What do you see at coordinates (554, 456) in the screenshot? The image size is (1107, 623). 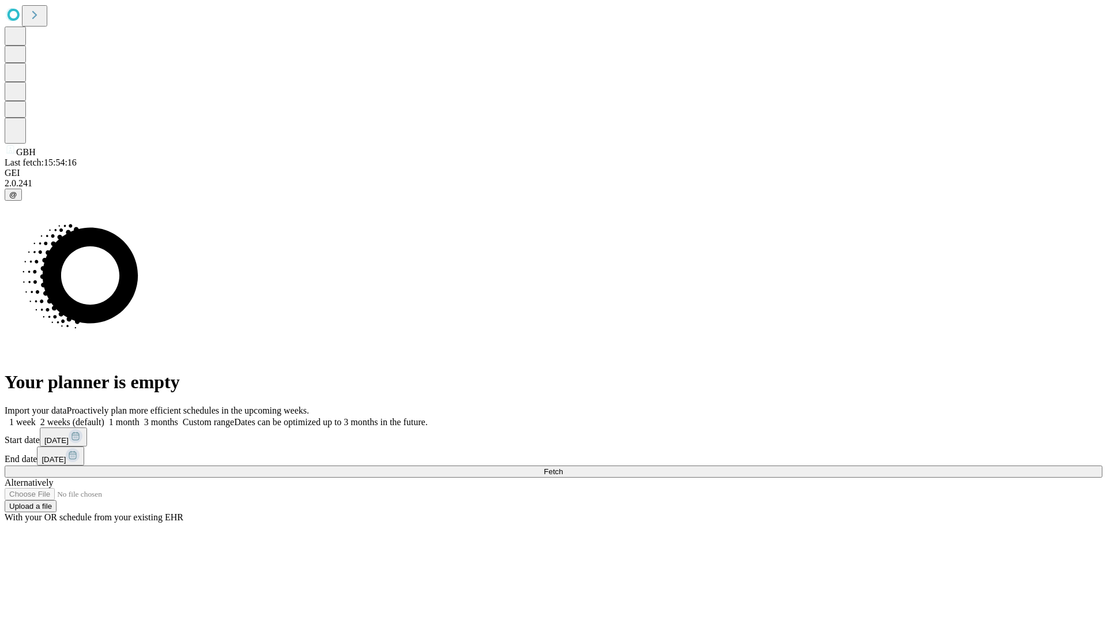 I see `div: End date` at bounding box center [554, 456].